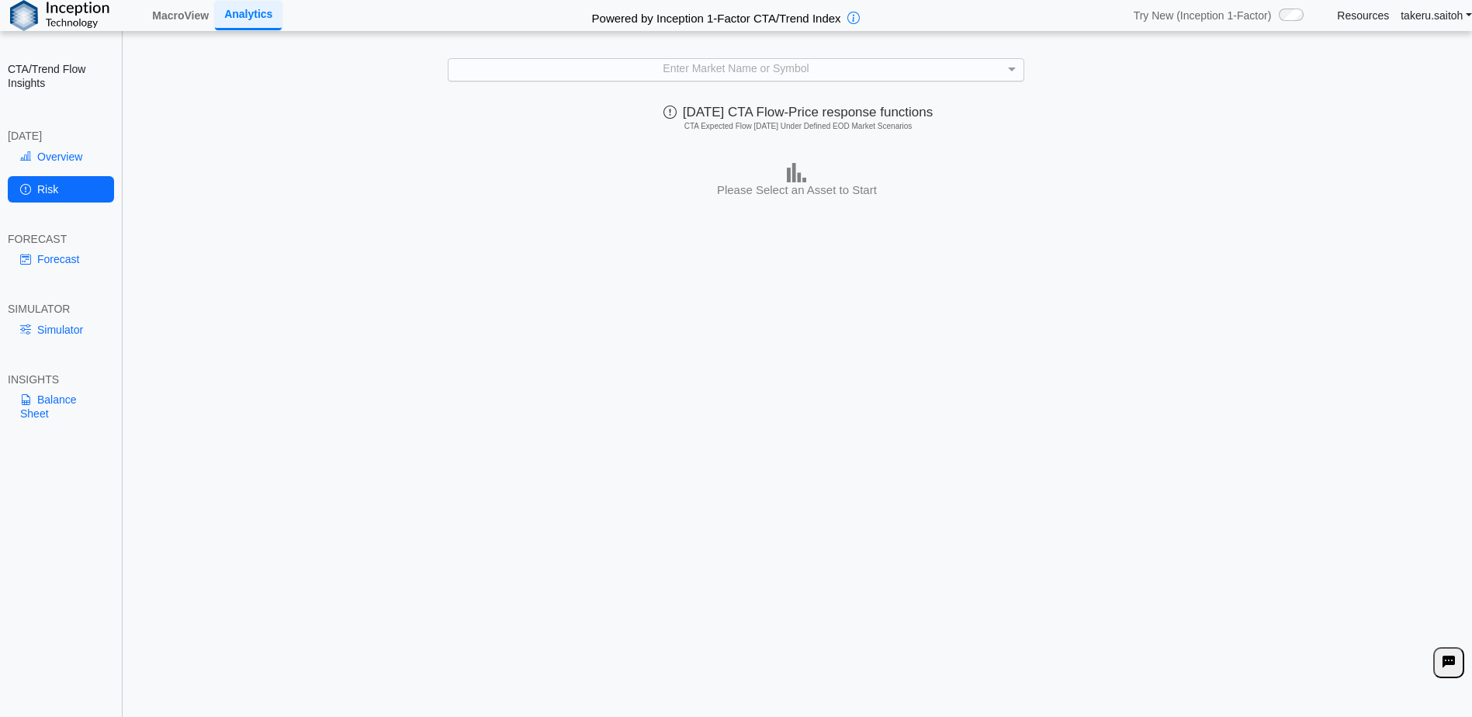 This screenshot has width=1472, height=717. What do you see at coordinates (61, 330) in the screenshot?
I see `a: Simulator` at bounding box center [61, 330].